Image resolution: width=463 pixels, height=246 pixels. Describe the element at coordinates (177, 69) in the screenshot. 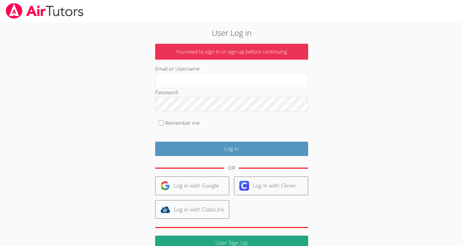

I see `label: Email or Username` at that location.